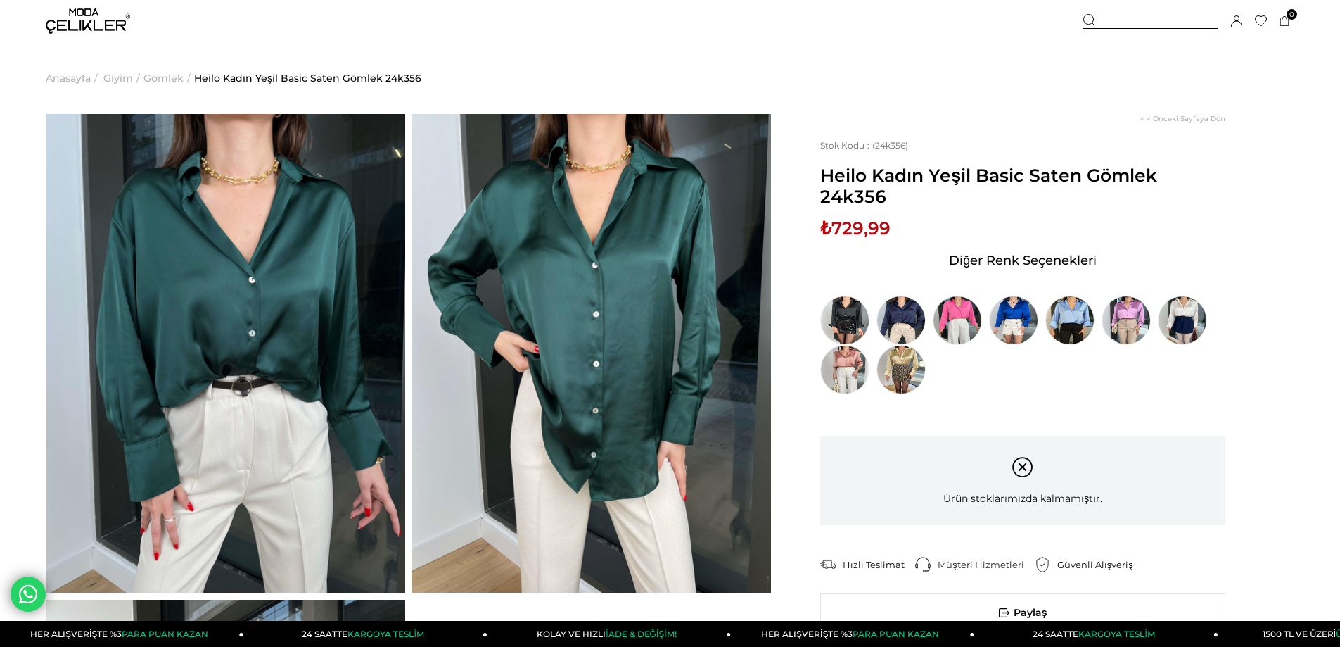 This screenshot has height=647, width=1340. Describe the element at coordinates (163, 78) in the screenshot. I see `span: Gömlek` at that location.